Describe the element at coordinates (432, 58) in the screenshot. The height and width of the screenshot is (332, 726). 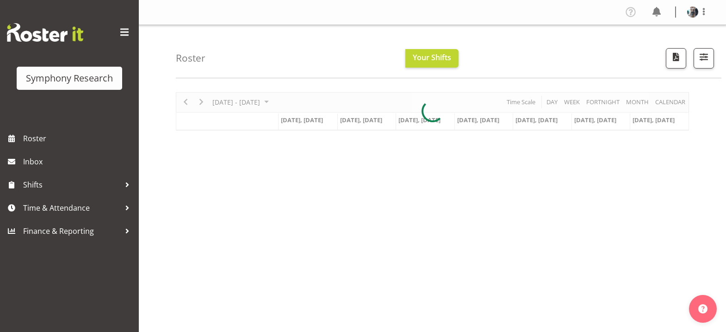
I see `button: Your Shifts` at that location.